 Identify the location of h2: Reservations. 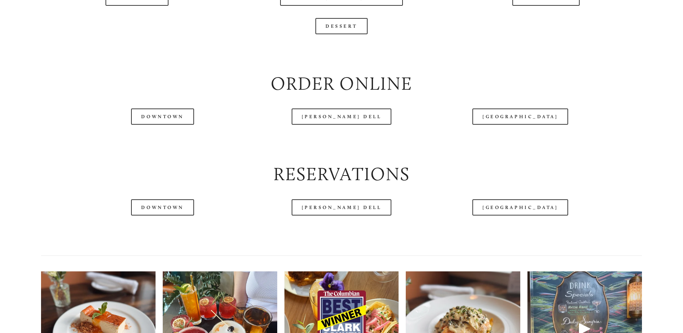
(341, 174).